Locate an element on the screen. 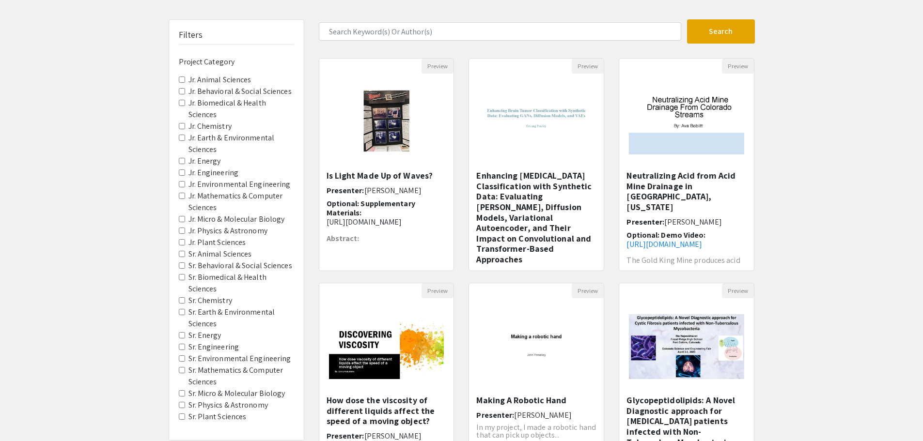  span: In my project, I made a robotic hand that can pick up objects... is located at coordinates (536, 431).